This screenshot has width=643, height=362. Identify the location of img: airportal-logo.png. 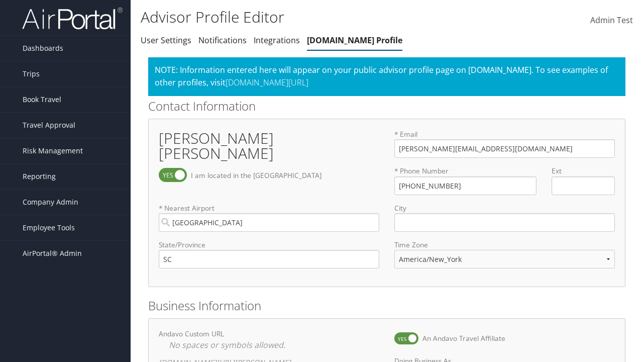
(72, 18).